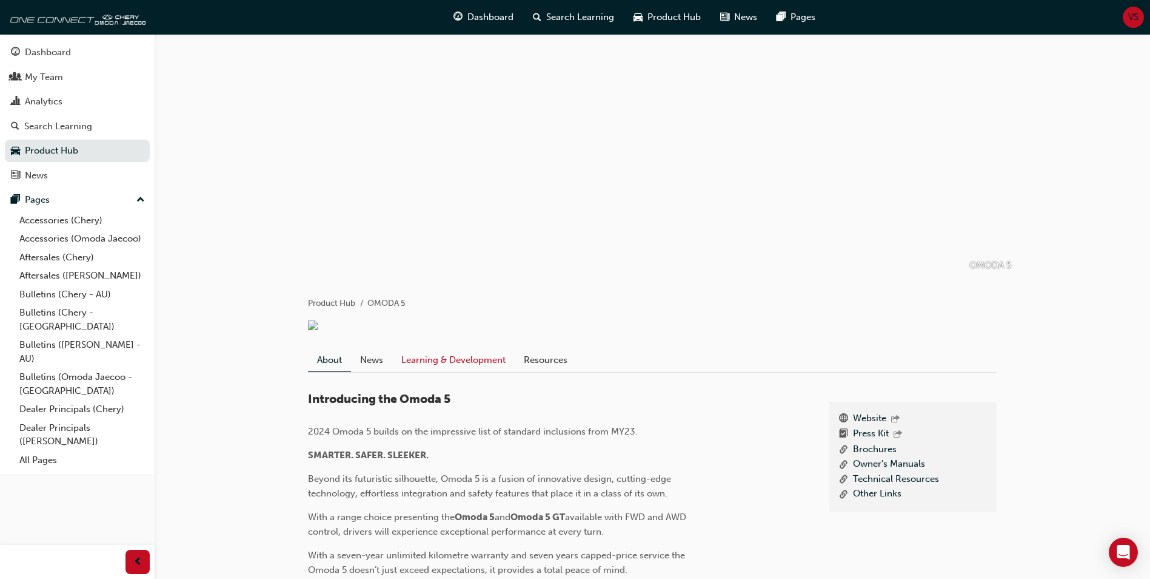 The width and height of the screenshot is (1150, 579). Describe the element at coordinates (15, 102) in the screenshot. I see `span: chart-icon` at that location.